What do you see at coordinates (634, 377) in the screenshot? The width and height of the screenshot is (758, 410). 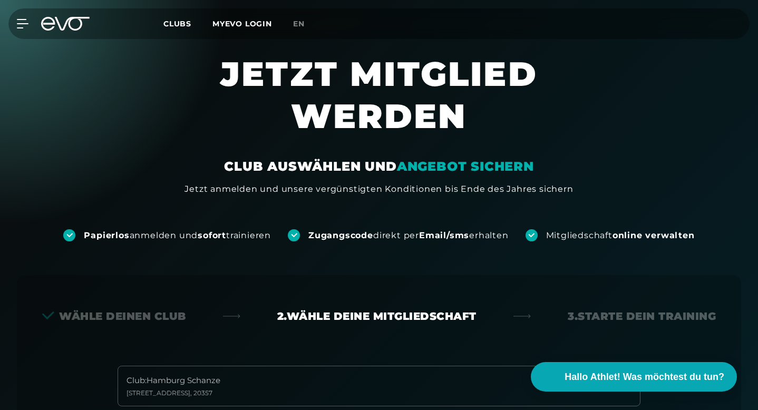 I see `button: Hallo Athlet! Was möchtest du tun?` at bounding box center [634, 377].